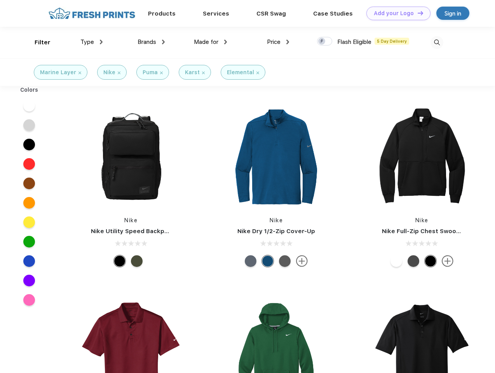 This screenshot has height=373, width=495. I want to click on span: 5 Day Delivery, so click(391, 41).